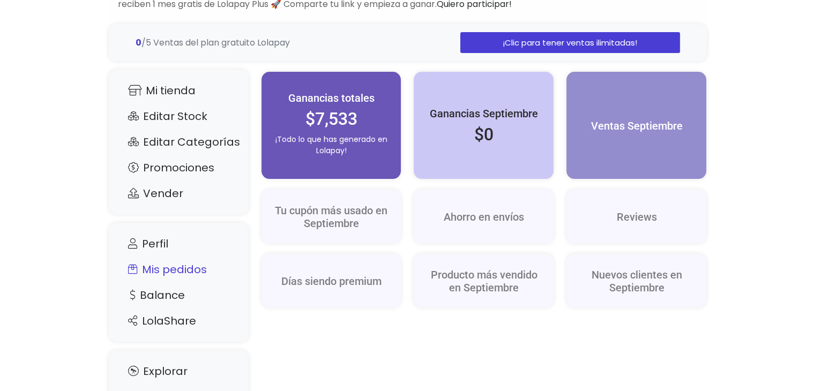  I want to click on strong: 0, so click(138, 42).